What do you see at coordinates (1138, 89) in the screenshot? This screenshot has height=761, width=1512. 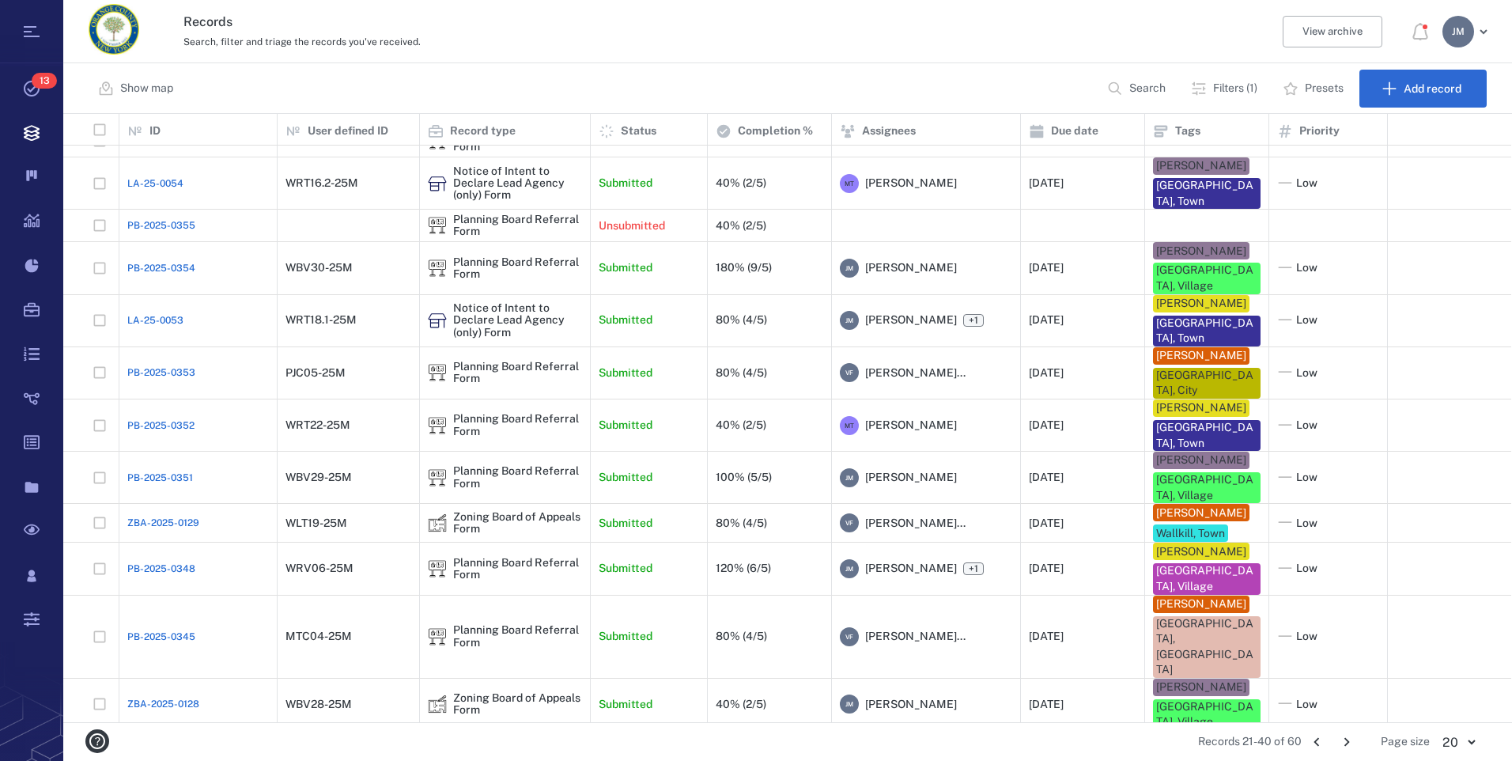 I see `button: Search` at bounding box center [1138, 89].